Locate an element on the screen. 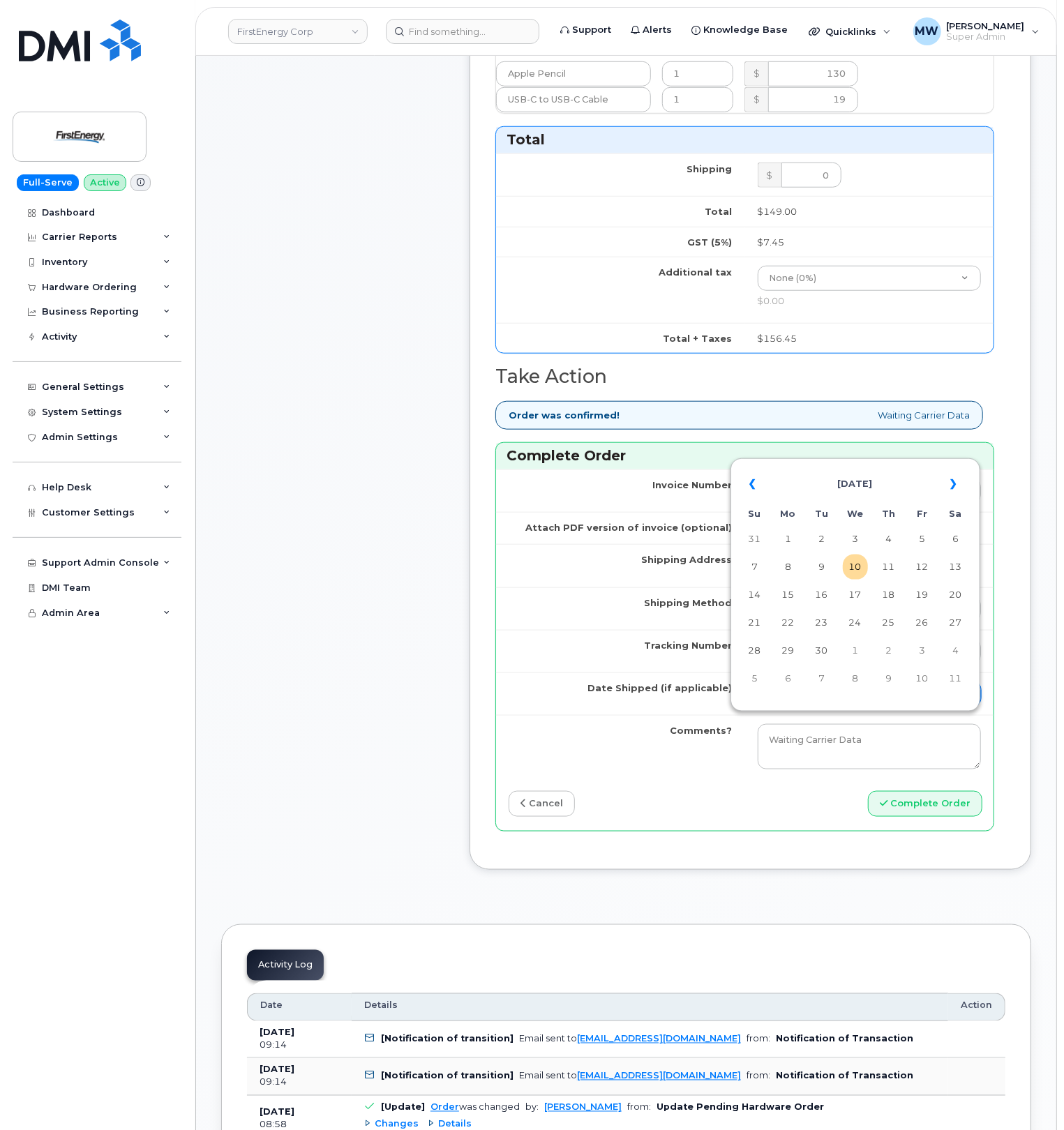 This screenshot has height=1130, width=1064. td: 14 is located at coordinates (754, 595).